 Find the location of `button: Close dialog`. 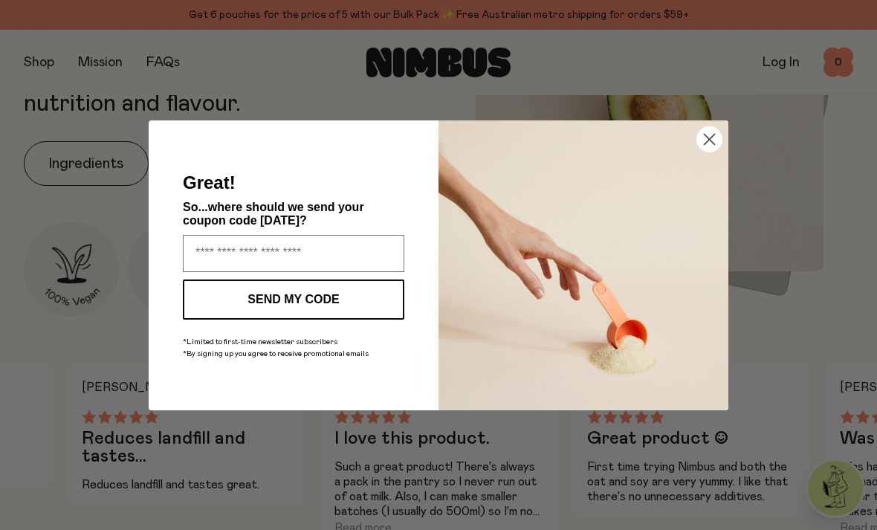

button: Close dialog is located at coordinates (709, 139).